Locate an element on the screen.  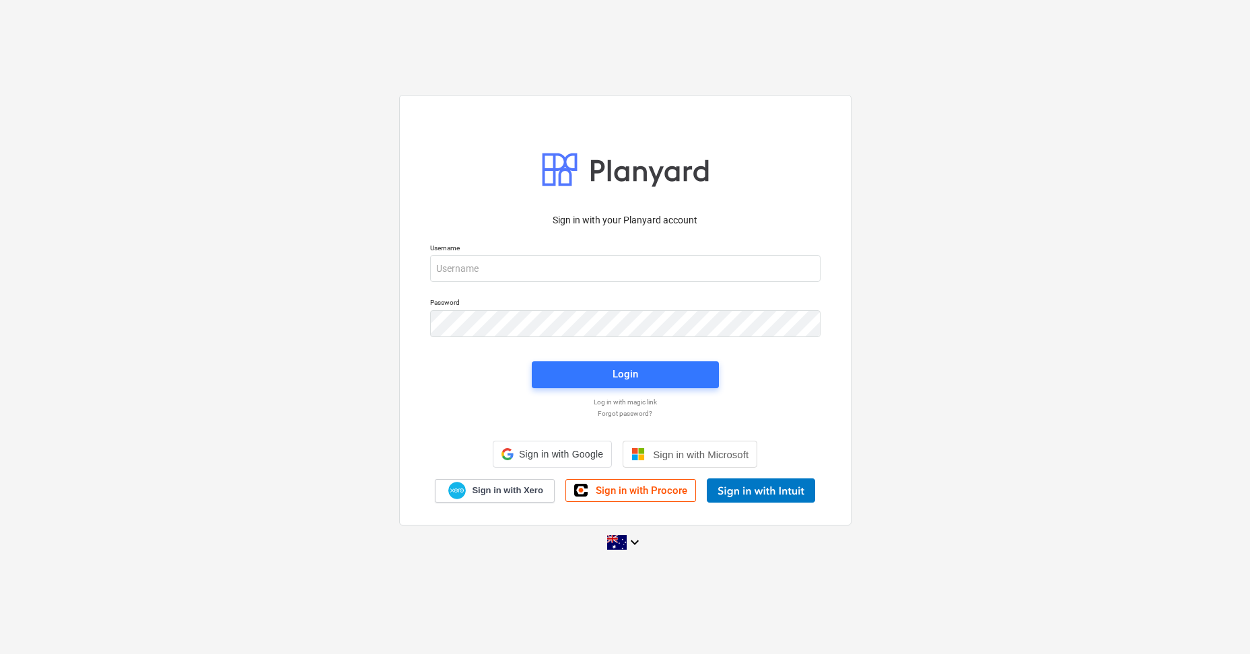
span: Sign in with Google is located at coordinates (561, 454).